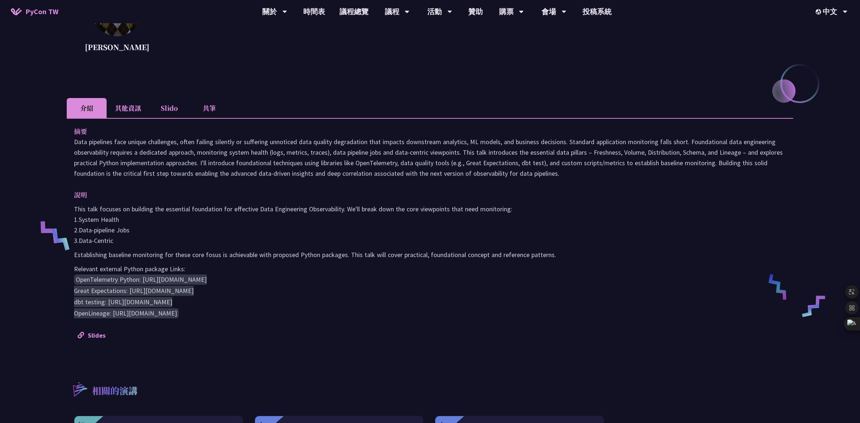  What do you see at coordinates (16, 12) in the screenshot?
I see `img: Home icon of PyCon TW 2025` at bounding box center [16, 12].